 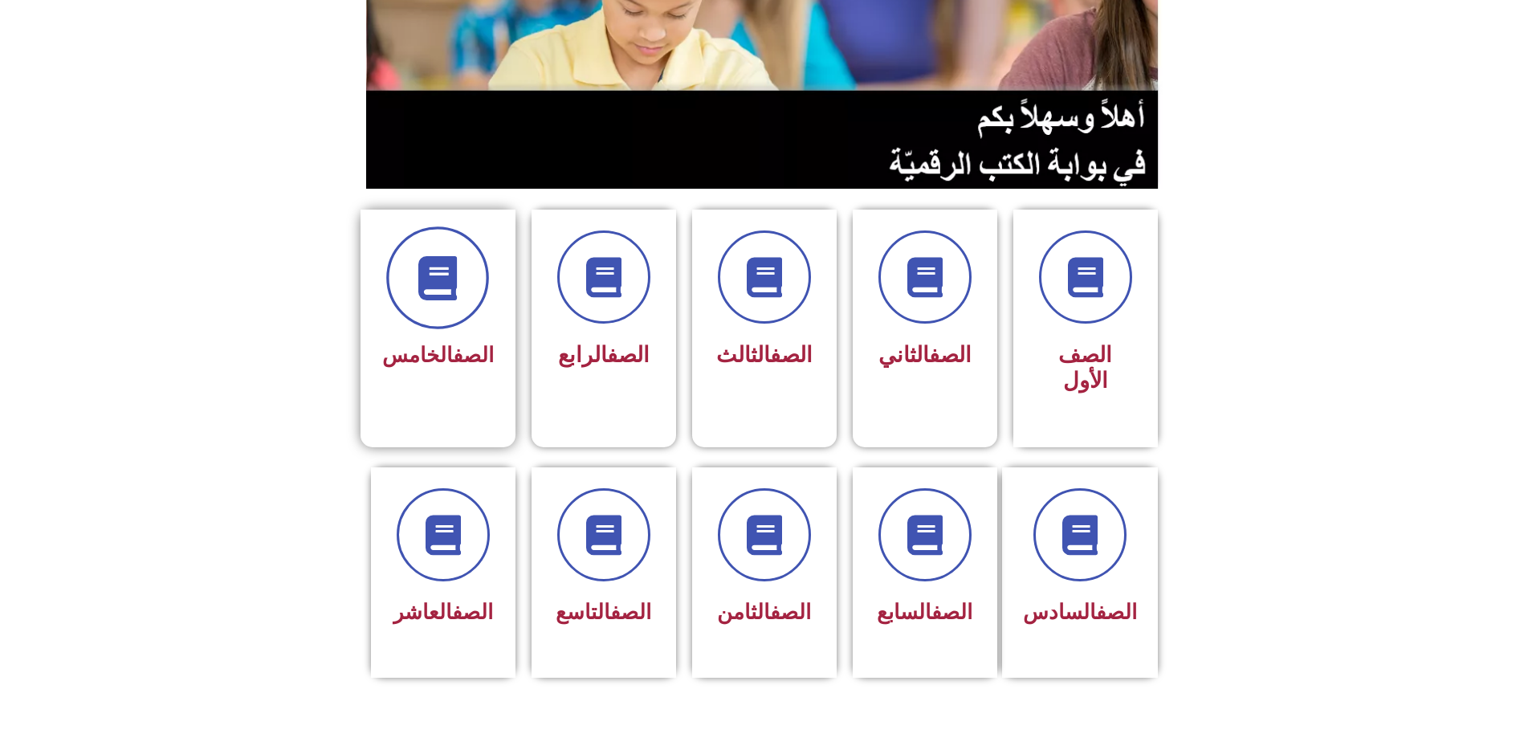 I want to click on span: الرابع, so click(x=604, y=355).